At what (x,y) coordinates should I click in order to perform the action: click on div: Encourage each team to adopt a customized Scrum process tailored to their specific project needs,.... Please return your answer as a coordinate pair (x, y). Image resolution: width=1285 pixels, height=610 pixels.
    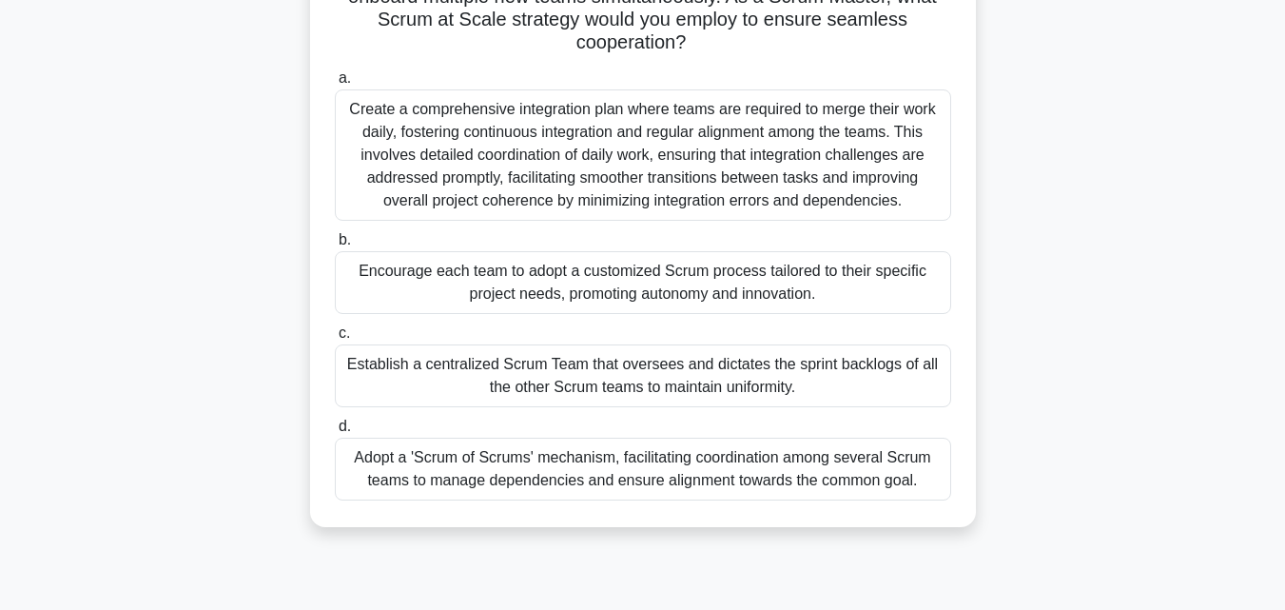
    Looking at the image, I should click on (643, 282).